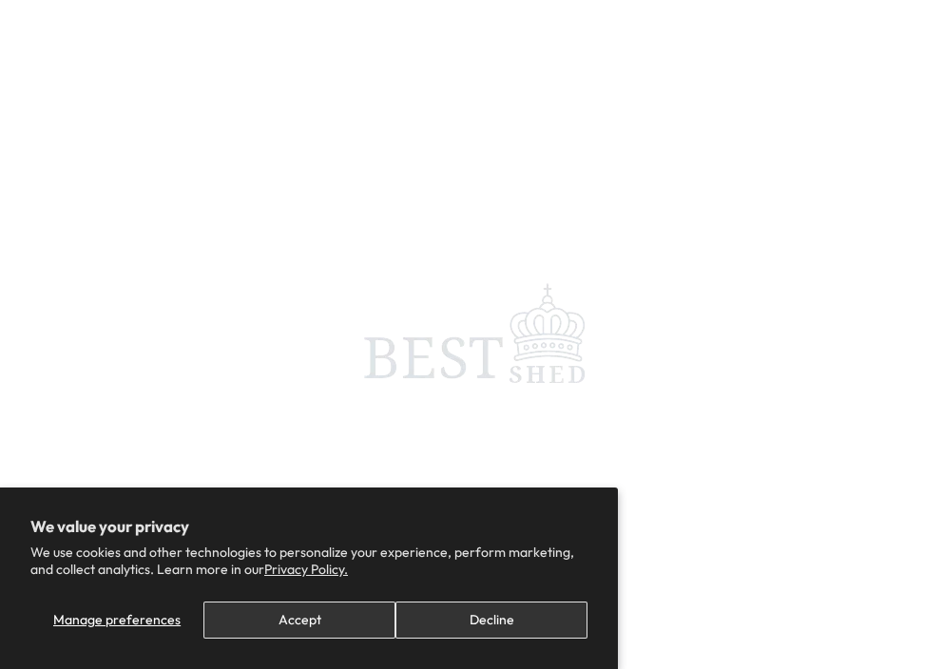  Describe the element at coordinates (491, 620) in the screenshot. I see `button: Decline` at that location.